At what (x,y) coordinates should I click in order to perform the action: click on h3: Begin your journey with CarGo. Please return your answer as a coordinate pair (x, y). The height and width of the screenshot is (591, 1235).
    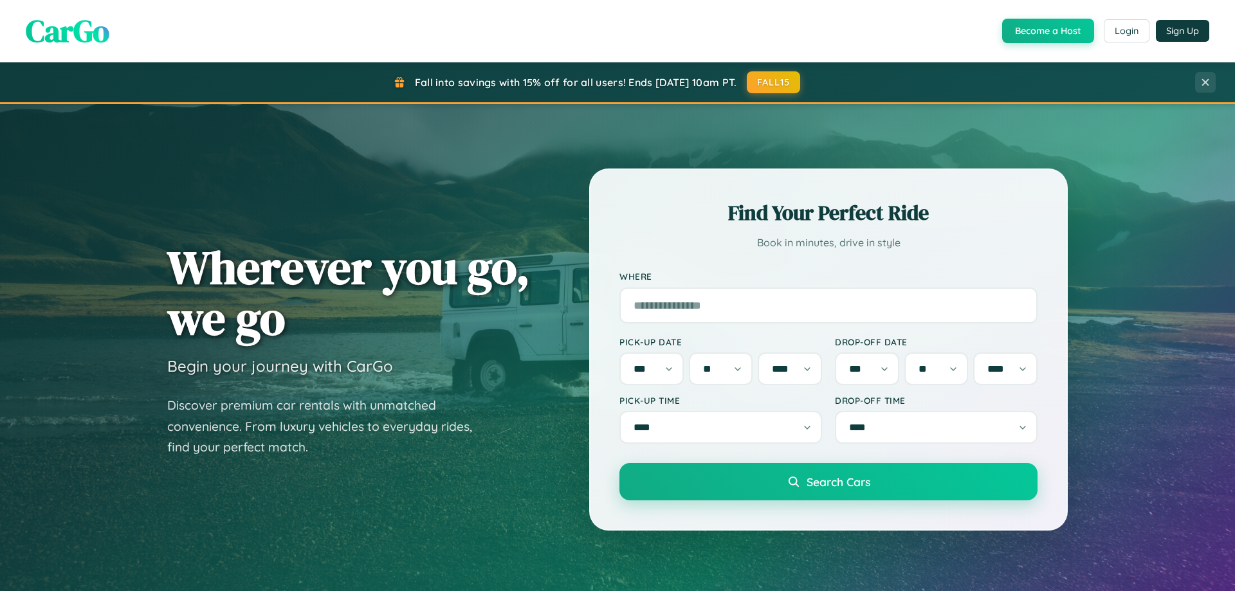
    Looking at the image, I should click on (280, 366).